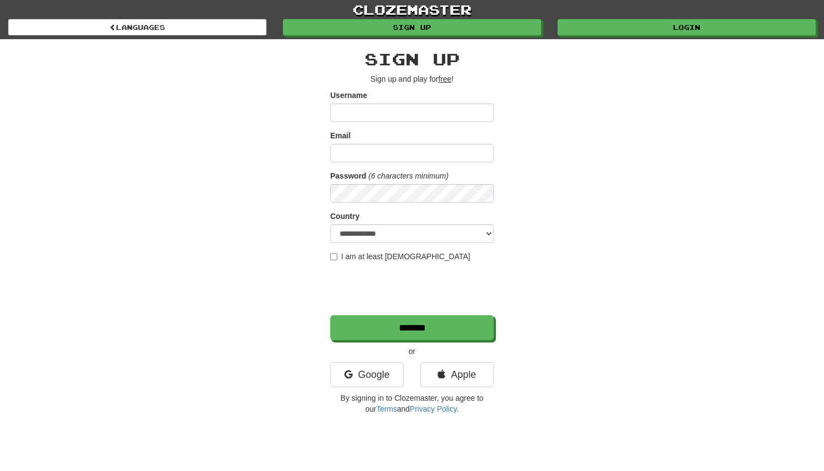  What do you see at coordinates (412, 59) in the screenshot?
I see `h2: Sign up` at bounding box center [412, 59].